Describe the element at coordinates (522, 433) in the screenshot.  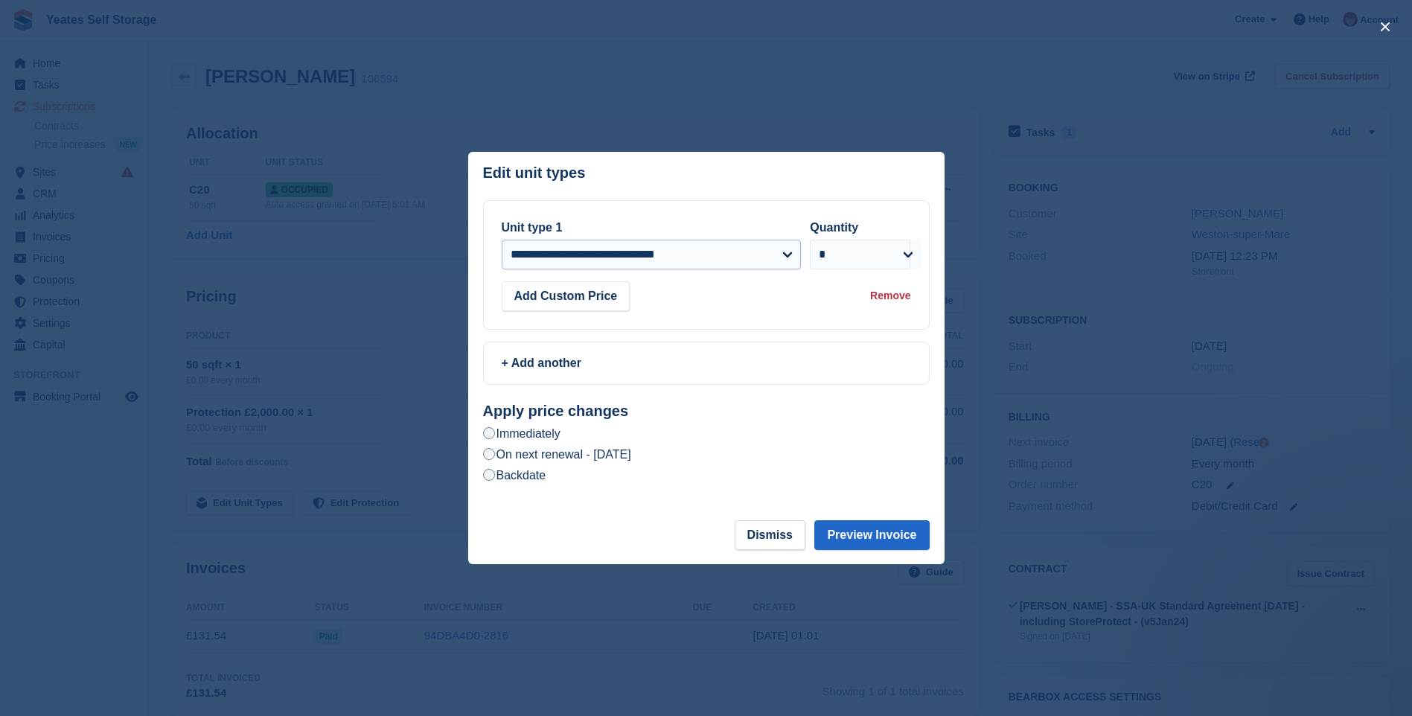
I see `label: Immediately` at that location.